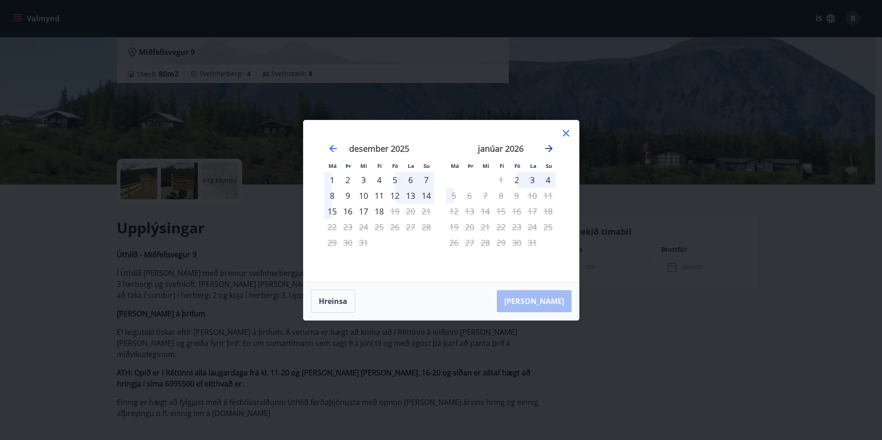 This screenshot has width=882, height=440. What do you see at coordinates (411, 180) in the screenshot?
I see `div: 6` at bounding box center [411, 180].